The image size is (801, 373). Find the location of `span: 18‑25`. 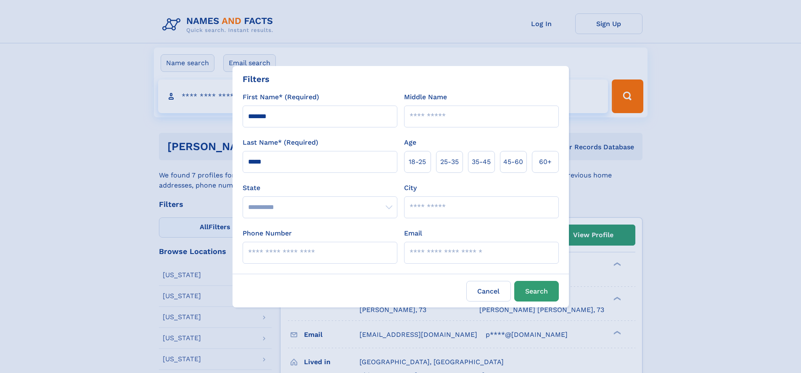

span: 18‑25 is located at coordinates (417, 162).